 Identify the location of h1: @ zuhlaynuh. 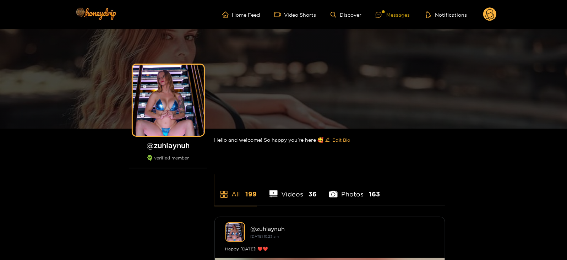
(168, 145).